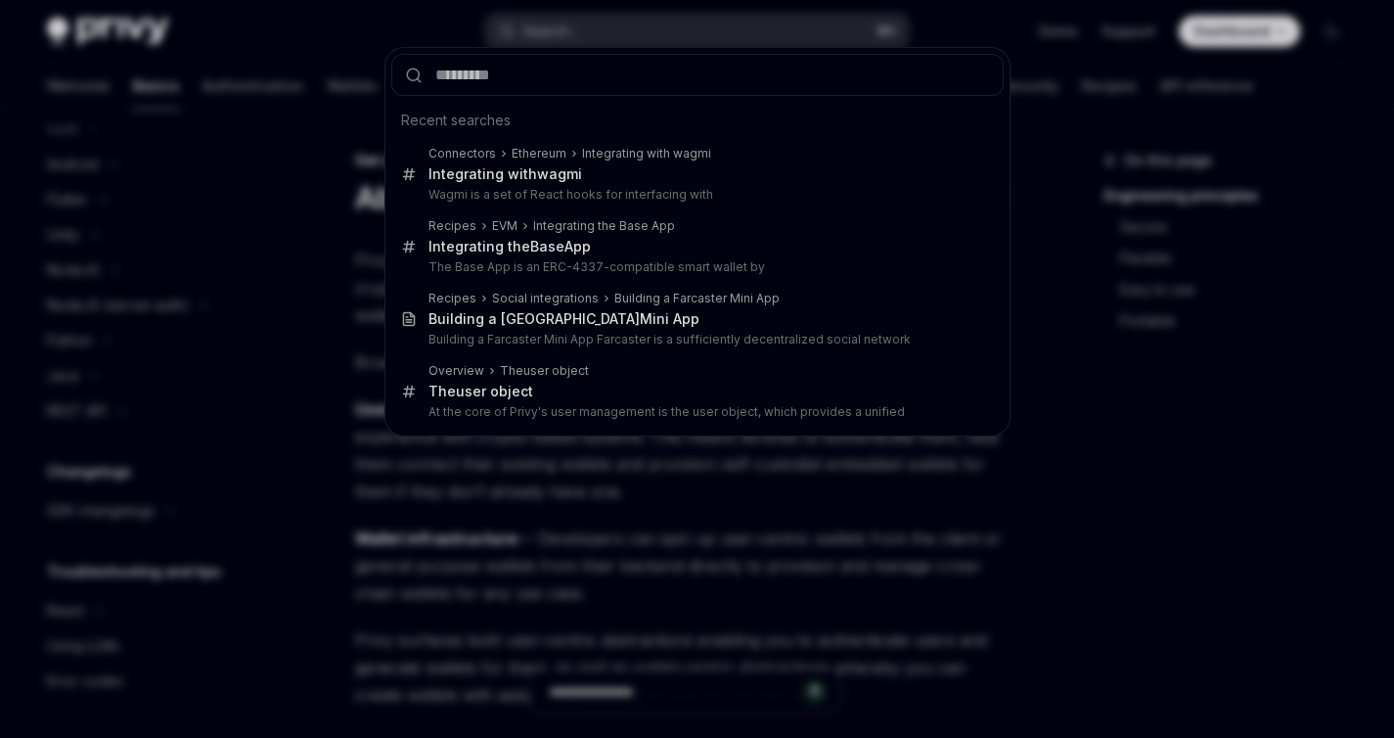 The image size is (1394, 738). I want to click on p: Building a Farcaster Mini App Farcaster is a sufficiently decentralized social network, so click(696, 340).